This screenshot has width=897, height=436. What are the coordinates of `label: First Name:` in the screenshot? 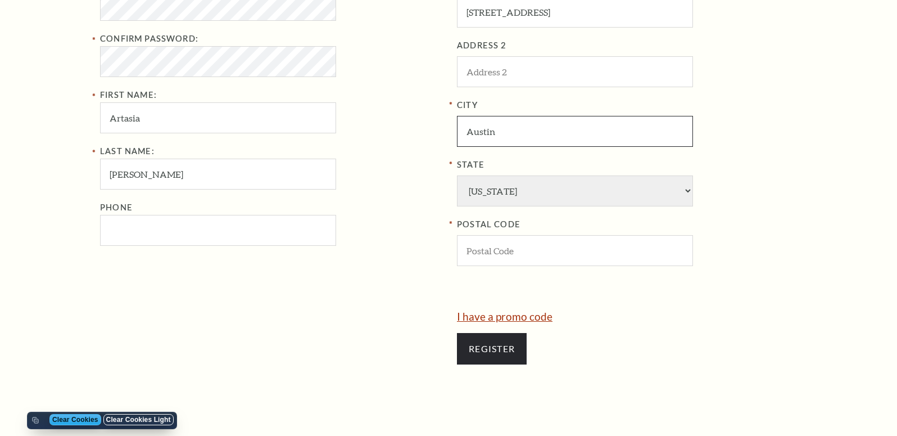 It's located at (128, 94).